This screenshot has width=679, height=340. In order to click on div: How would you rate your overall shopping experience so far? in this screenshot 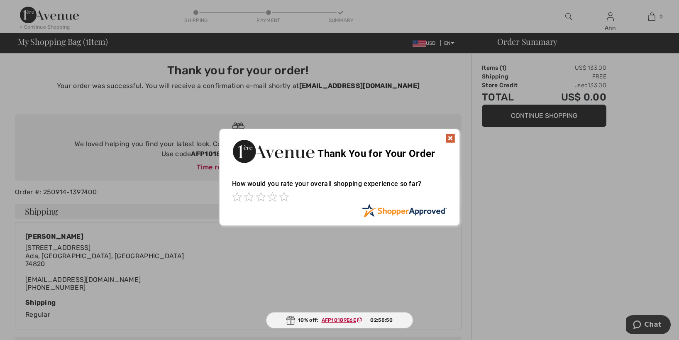, I will do `click(339, 187)`.